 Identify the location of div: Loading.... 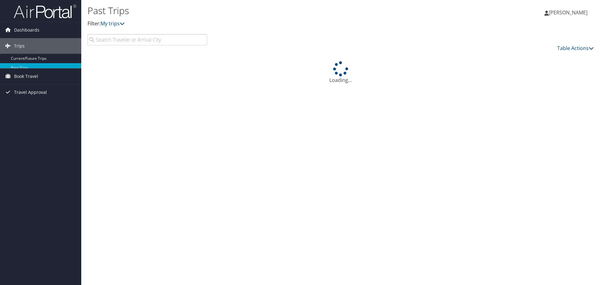
(341, 72).